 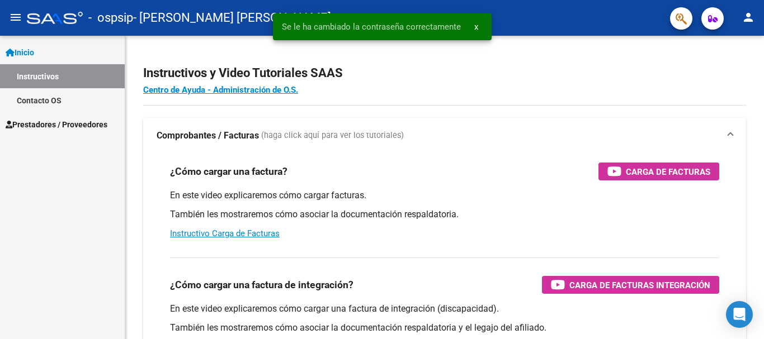 I want to click on mat-icon: person, so click(x=748, y=17).